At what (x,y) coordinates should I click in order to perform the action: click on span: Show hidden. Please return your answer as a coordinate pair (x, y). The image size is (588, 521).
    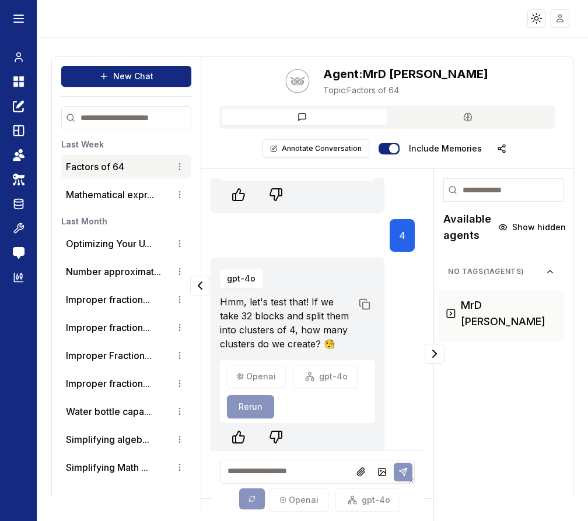
    Looking at the image, I should click on (539, 227).